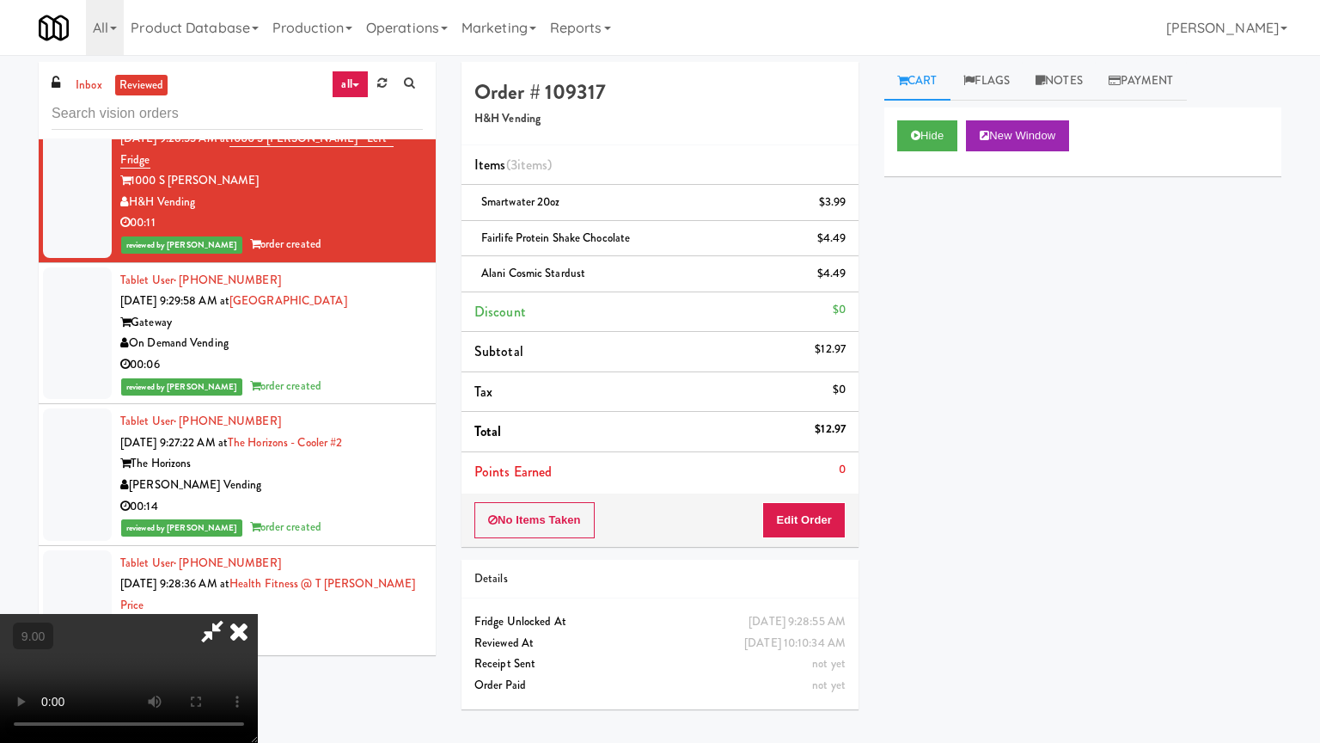 Image resolution: width=1320 pixels, height=743 pixels. Describe the element at coordinates (488, 431) in the screenshot. I see `span: Total` at that location.